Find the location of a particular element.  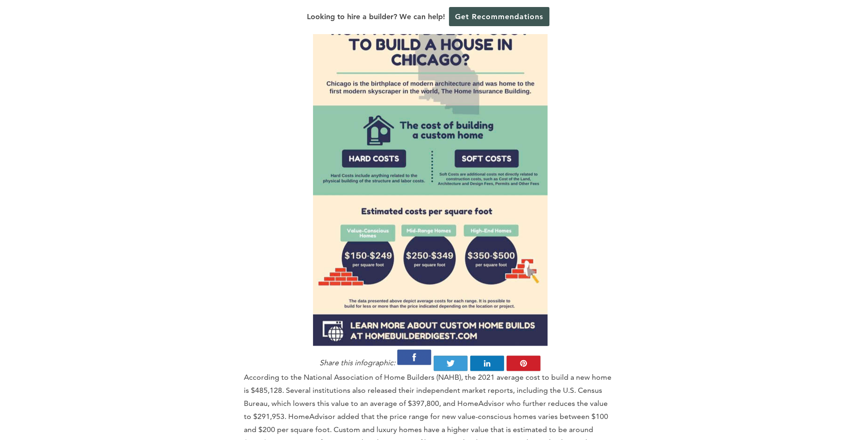

em: Share this infographic: is located at coordinates (358, 363).